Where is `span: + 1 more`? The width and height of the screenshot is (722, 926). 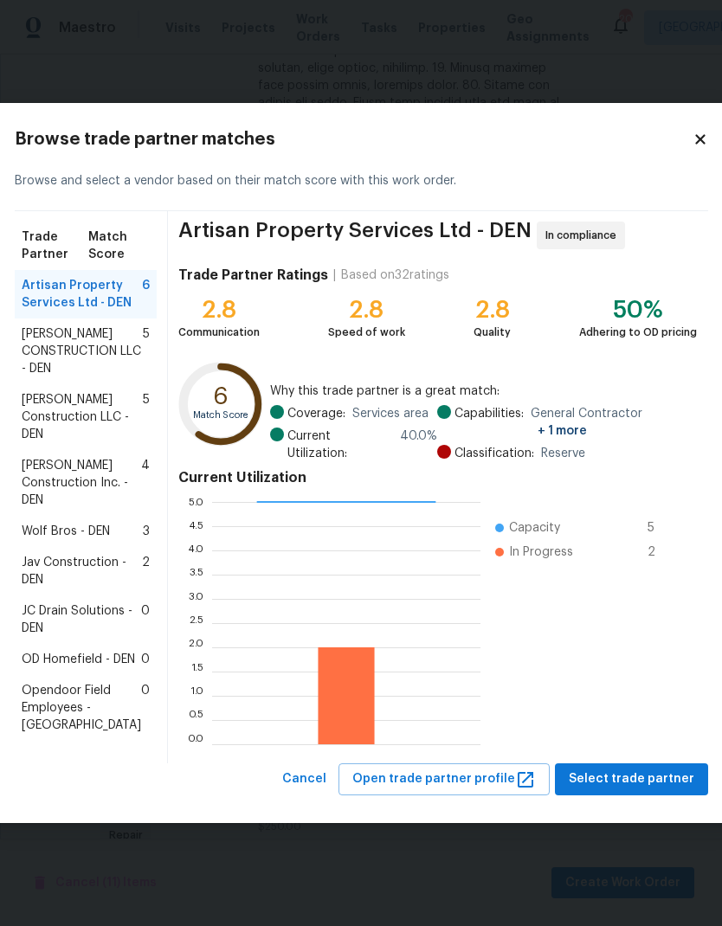
span: + 1 more is located at coordinates (562, 431).